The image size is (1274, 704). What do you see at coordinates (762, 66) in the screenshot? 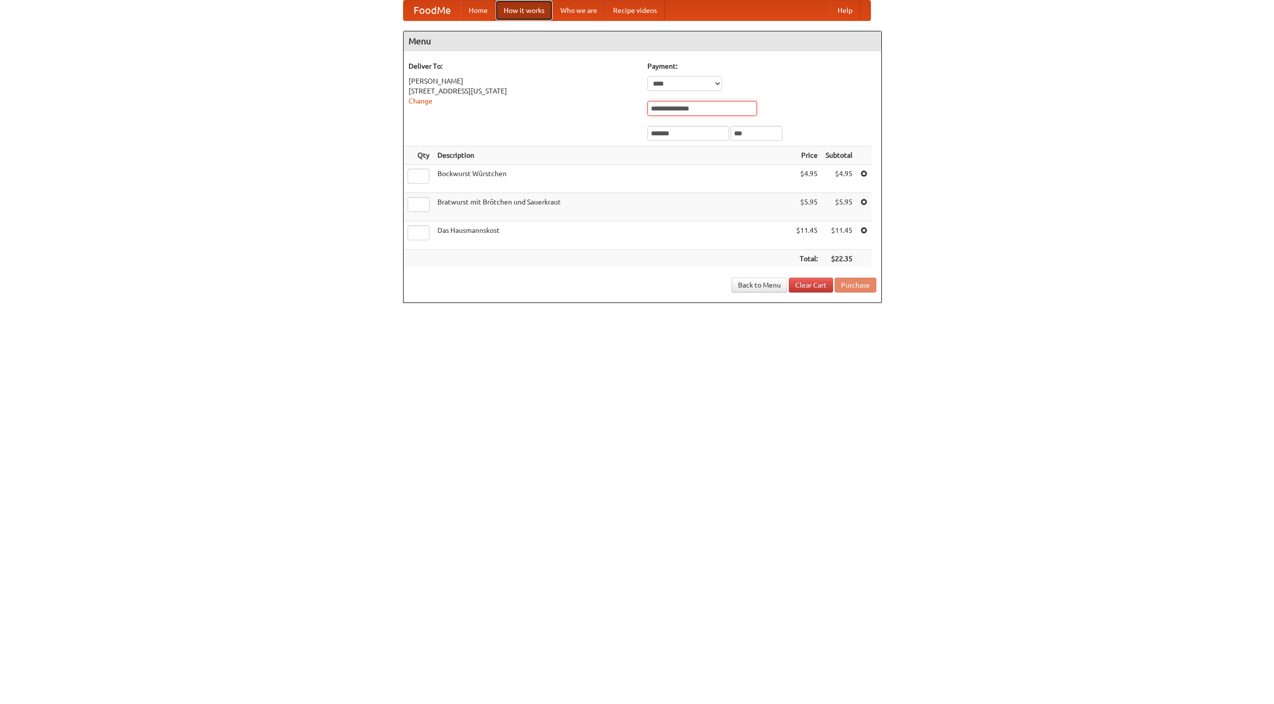
I see `h5: Payment:` at bounding box center [762, 66].